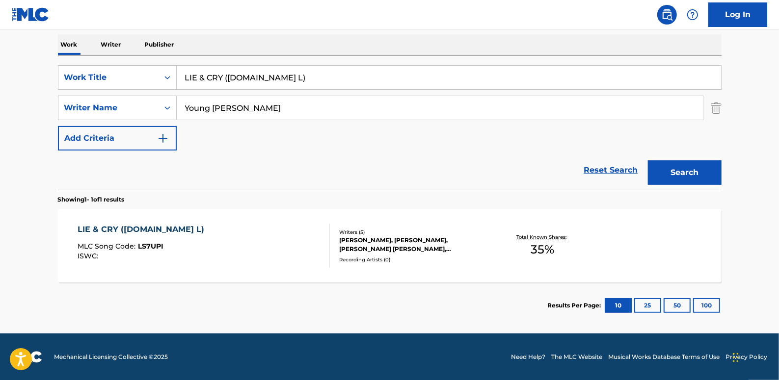 Image resolution: width=779 pixels, height=380 pixels. Describe the element at coordinates (667, 15) in the screenshot. I see `a: Public Search` at that location.